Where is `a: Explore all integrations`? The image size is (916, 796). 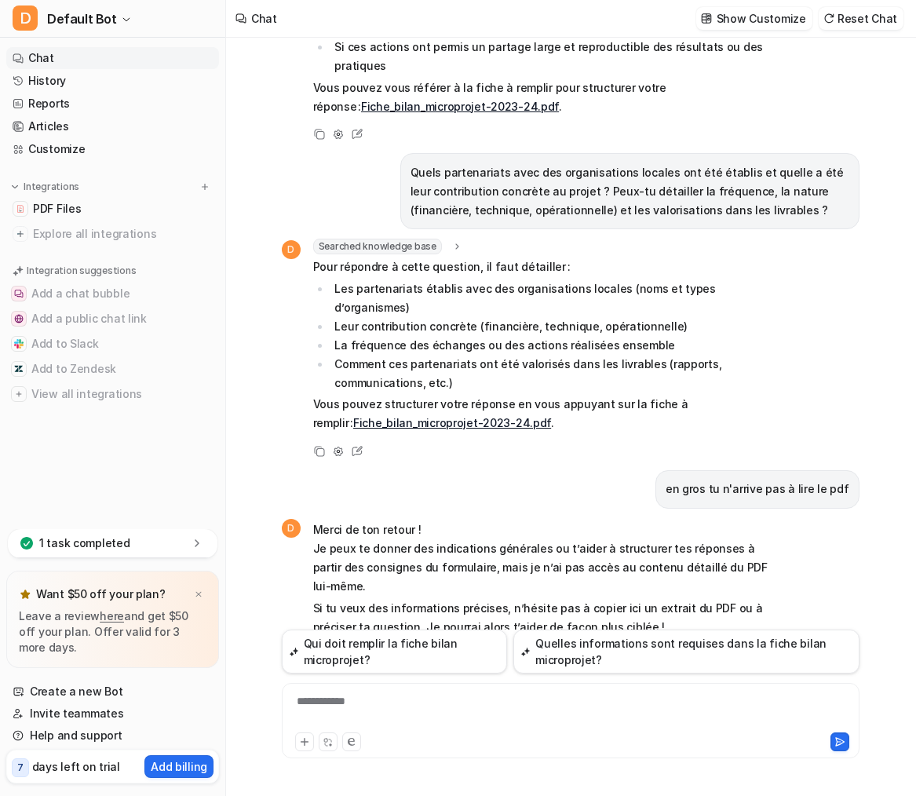 a: Explore all integrations is located at coordinates (112, 234).